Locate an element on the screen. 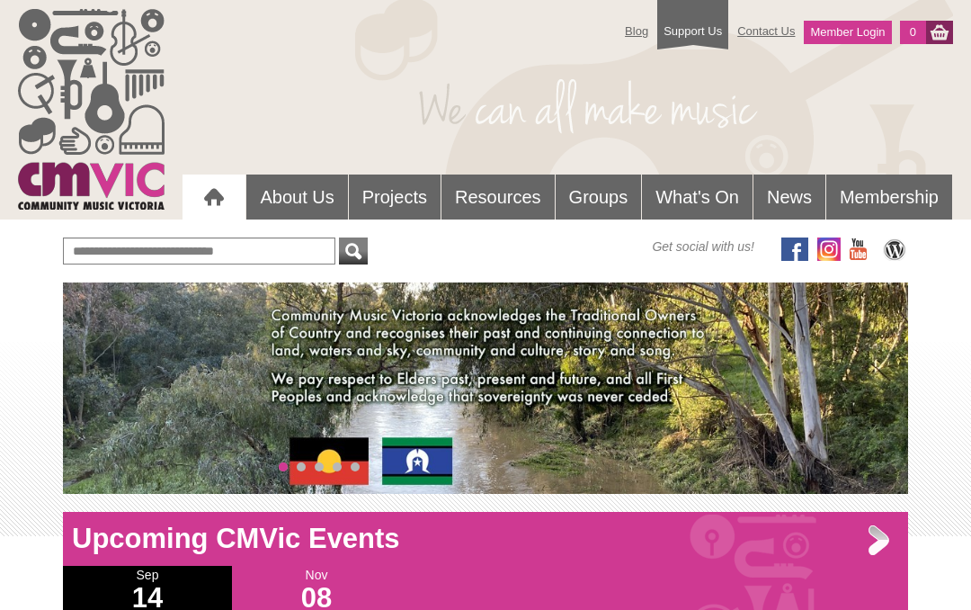 The image size is (971, 610). h1: Upcoming CMVic Events is located at coordinates (486, 539).